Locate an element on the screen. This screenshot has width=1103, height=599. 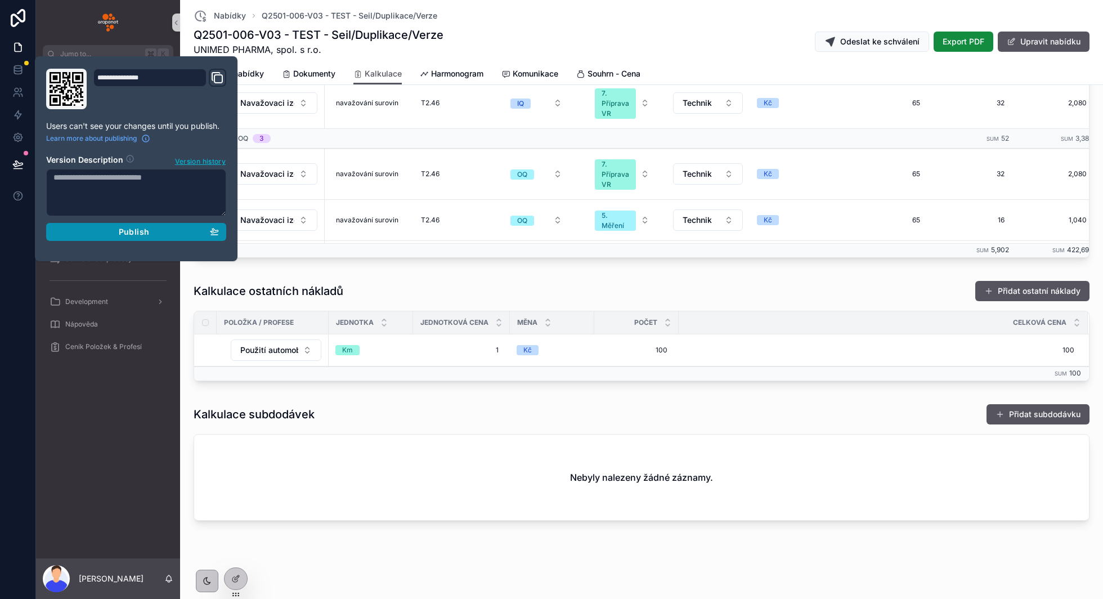
span: 52 is located at coordinates (1005, 138).